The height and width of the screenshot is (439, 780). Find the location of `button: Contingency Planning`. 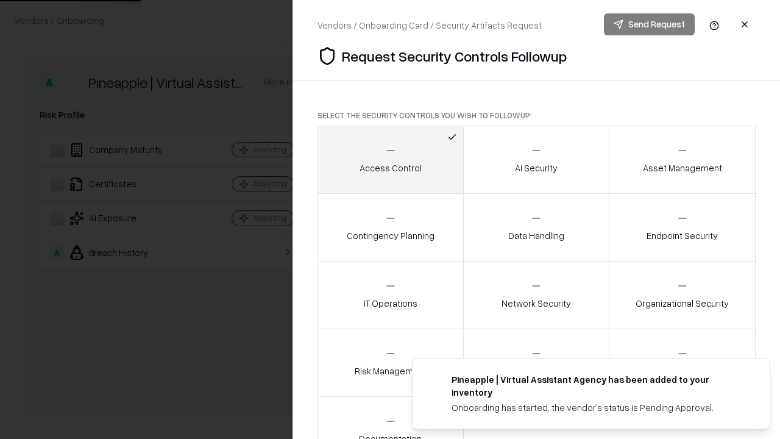

button: Contingency Planning is located at coordinates (391, 227).